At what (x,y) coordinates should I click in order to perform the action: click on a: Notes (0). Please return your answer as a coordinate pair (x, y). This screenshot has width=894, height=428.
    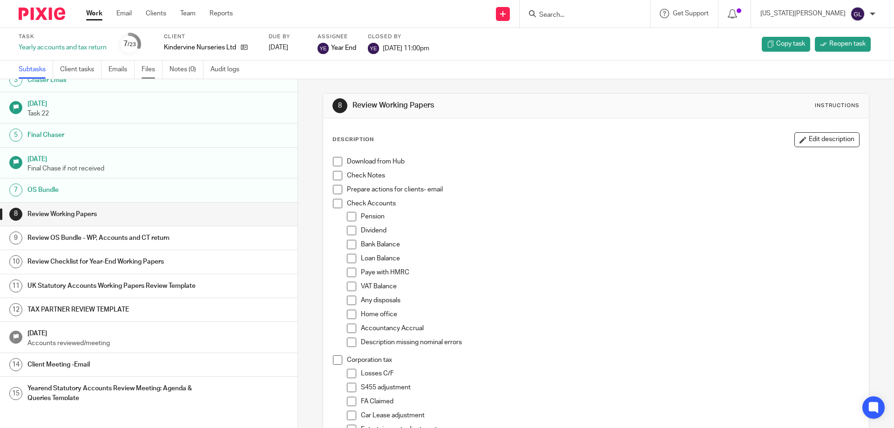
    Looking at the image, I should click on (186, 69).